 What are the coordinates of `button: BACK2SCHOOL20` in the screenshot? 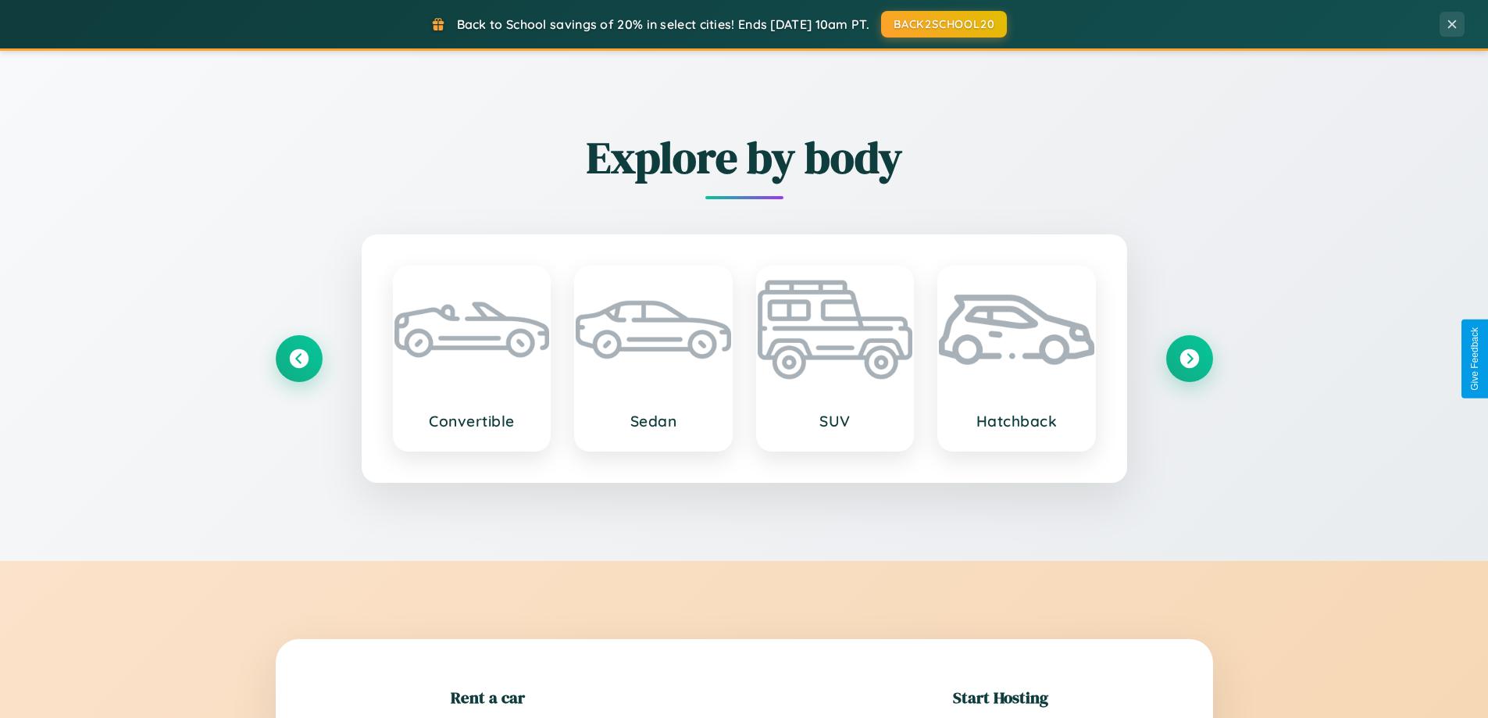 It's located at (943, 24).